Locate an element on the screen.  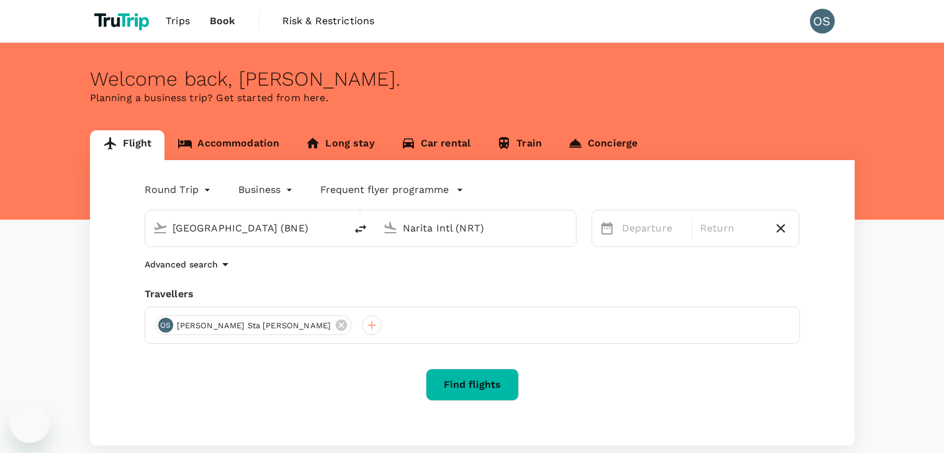
a: Concierge is located at coordinates (603, 145).